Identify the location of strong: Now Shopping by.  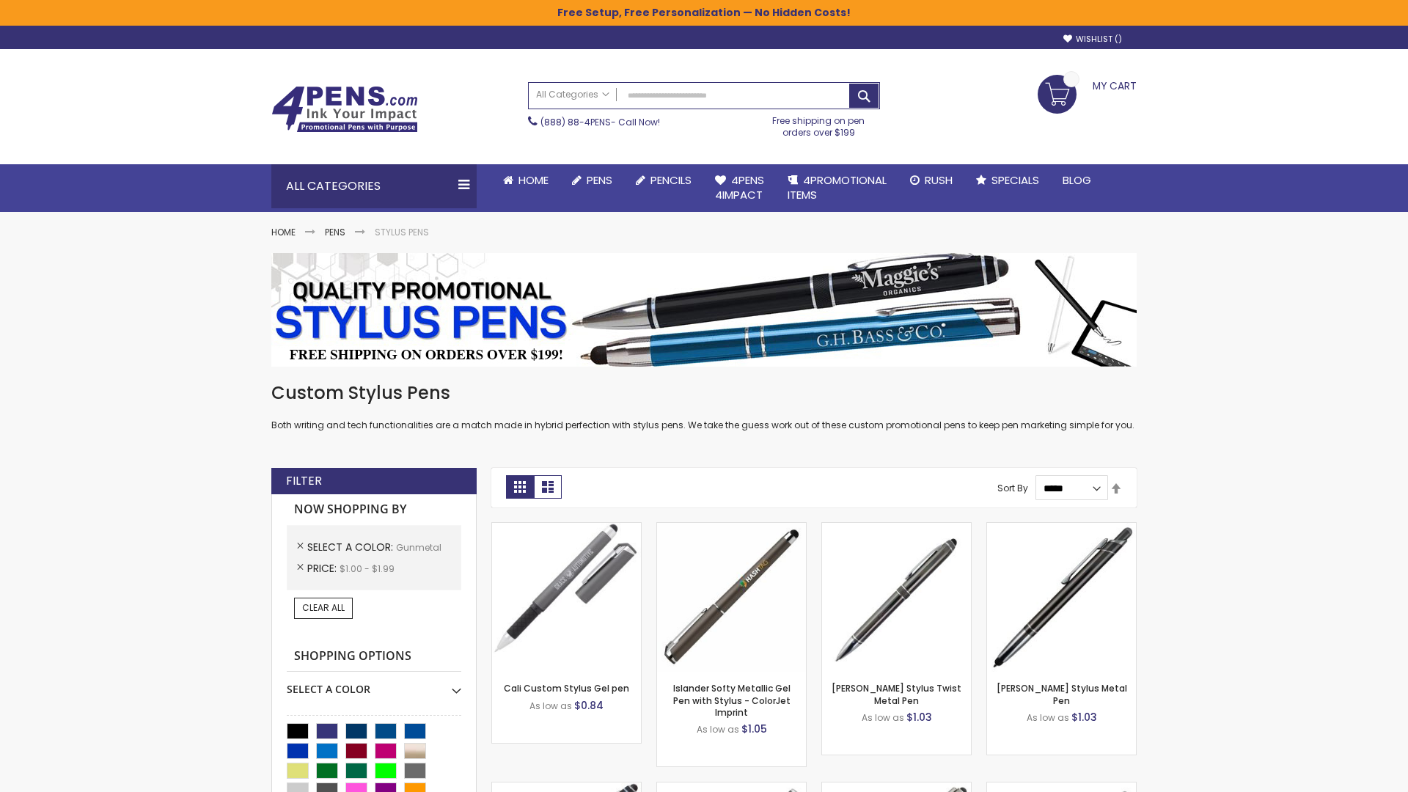
(374, 510).